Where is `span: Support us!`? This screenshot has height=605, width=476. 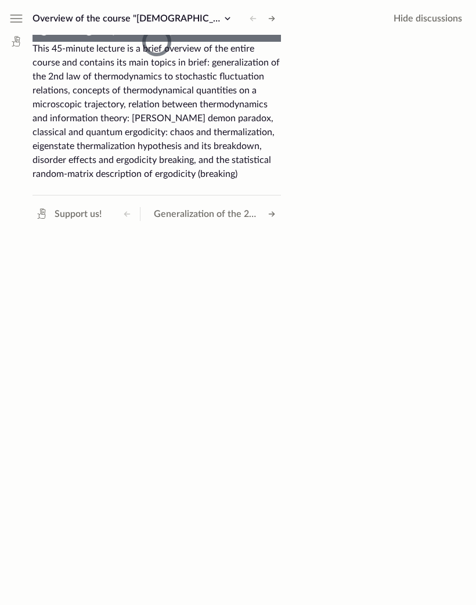
span: Support us! is located at coordinates (78, 214).